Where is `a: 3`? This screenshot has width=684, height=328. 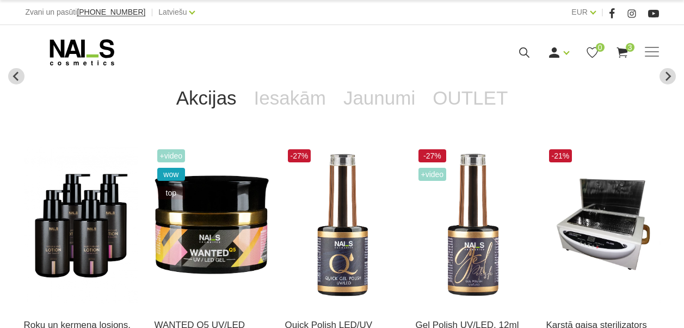
a: 3 is located at coordinates (622, 52).